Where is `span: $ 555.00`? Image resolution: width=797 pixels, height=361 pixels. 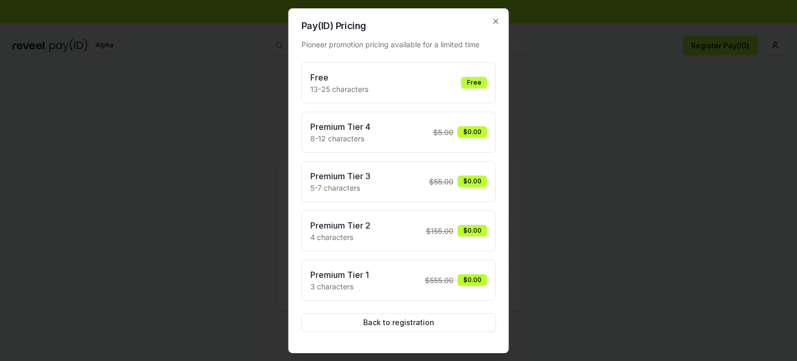 span: $ 555.00 is located at coordinates (439, 280).